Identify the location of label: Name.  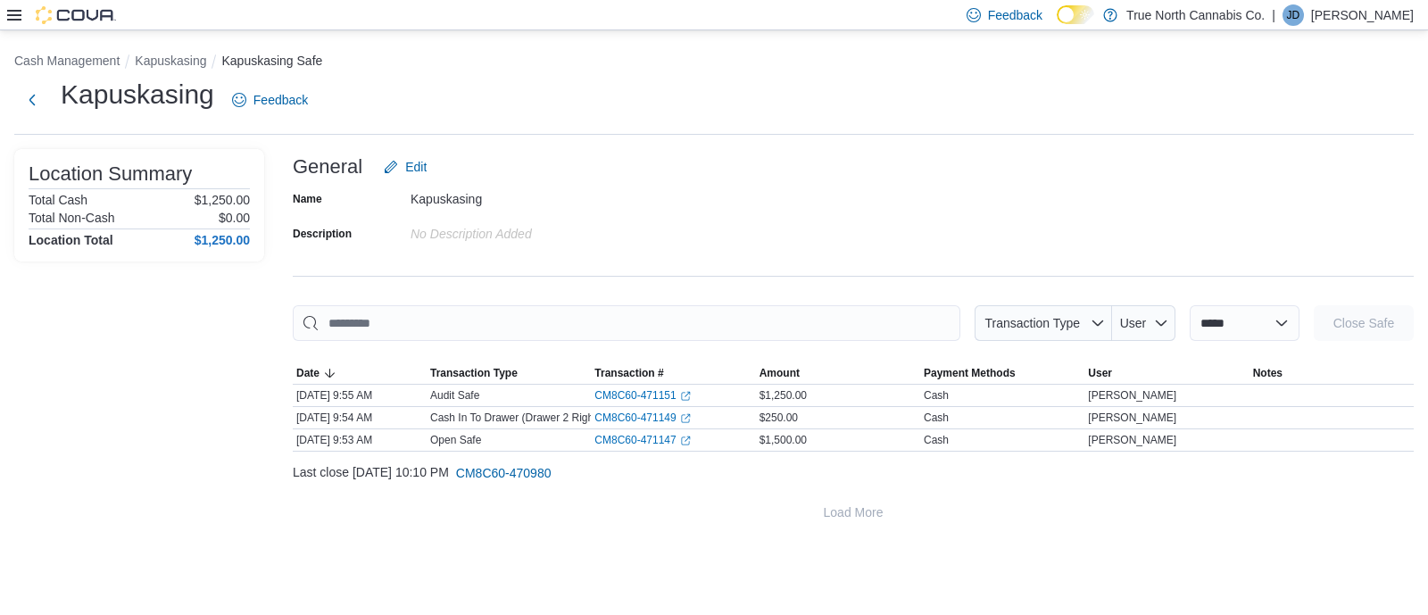
(307, 199).